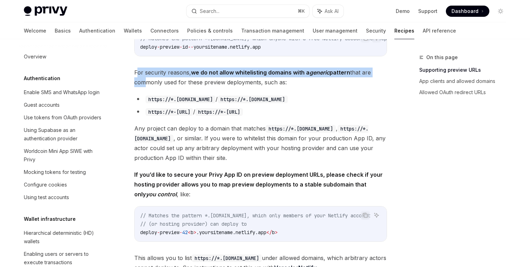  I want to click on button: Toggle dark mode, so click(501, 11).